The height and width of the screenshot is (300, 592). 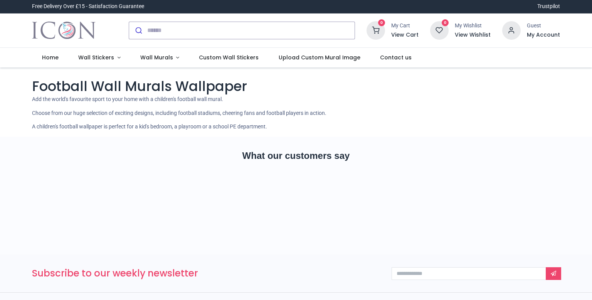 I want to click on h6: My Account, so click(x=544, y=35).